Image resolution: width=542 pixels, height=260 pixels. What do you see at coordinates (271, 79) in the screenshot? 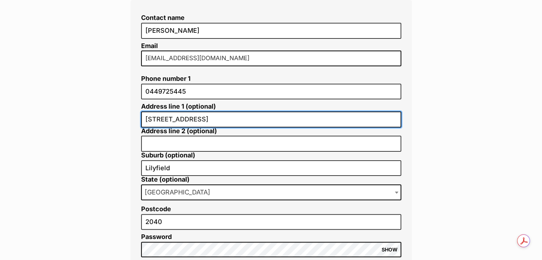
I see `label: Phone number 1` at bounding box center [271, 79].